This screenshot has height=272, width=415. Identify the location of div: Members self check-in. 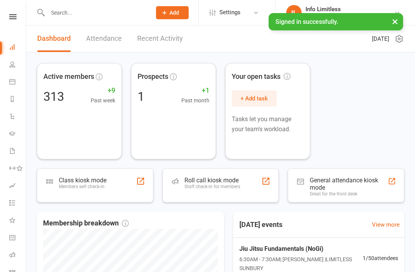
(83, 186).